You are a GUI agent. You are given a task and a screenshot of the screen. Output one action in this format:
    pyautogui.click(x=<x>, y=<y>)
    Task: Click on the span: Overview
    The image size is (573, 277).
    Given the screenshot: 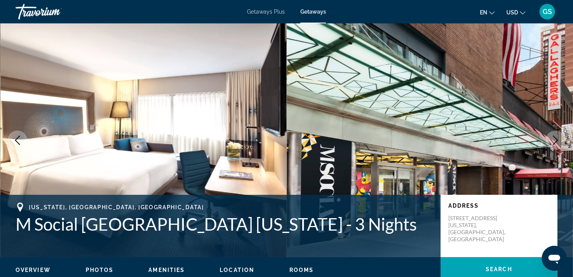 What is the action you would take?
    pyautogui.click(x=33, y=270)
    